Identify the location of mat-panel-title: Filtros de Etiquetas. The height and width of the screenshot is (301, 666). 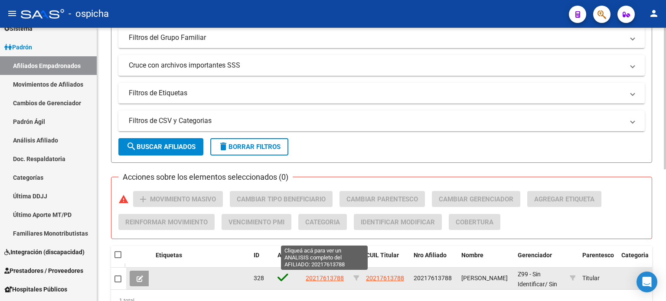
(377, 93).